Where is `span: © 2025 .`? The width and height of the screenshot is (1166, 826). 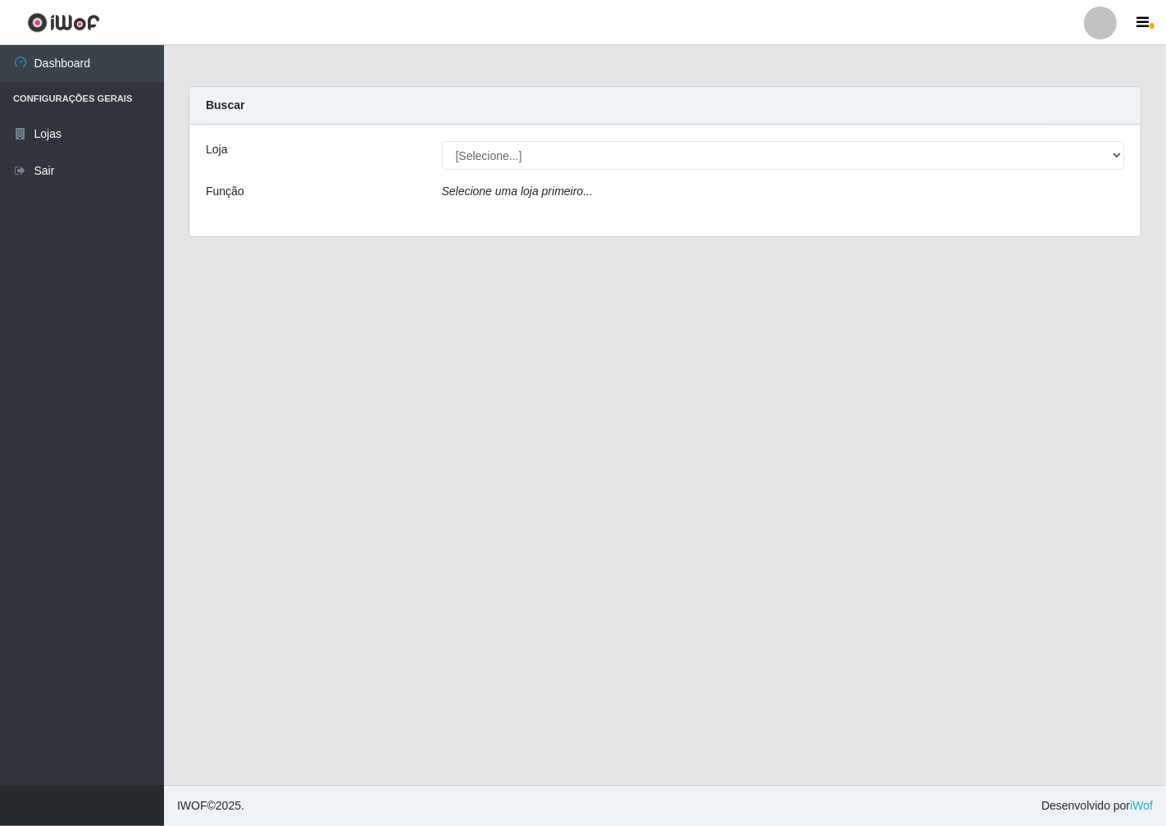 span: © 2025 . is located at coordinates (211, 805).